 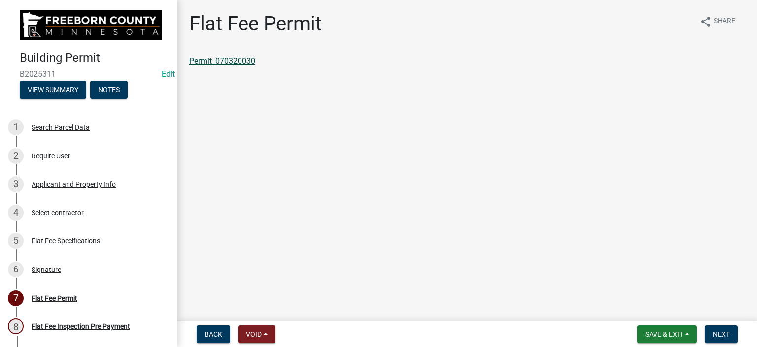 What do you see at coordinates (16, 127) in the screenshot?
I see `div: 1` at bounding box center [16, 127].